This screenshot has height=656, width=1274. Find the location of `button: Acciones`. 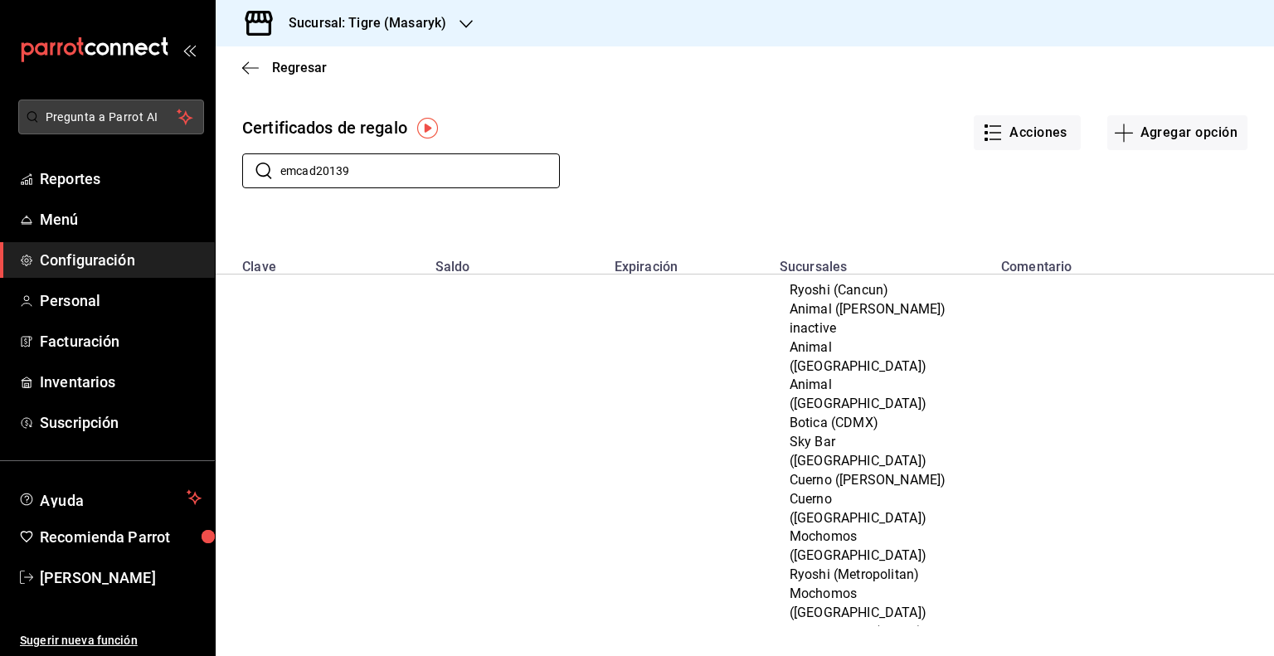

button: Acciones is located at coordinates (1027, 133).